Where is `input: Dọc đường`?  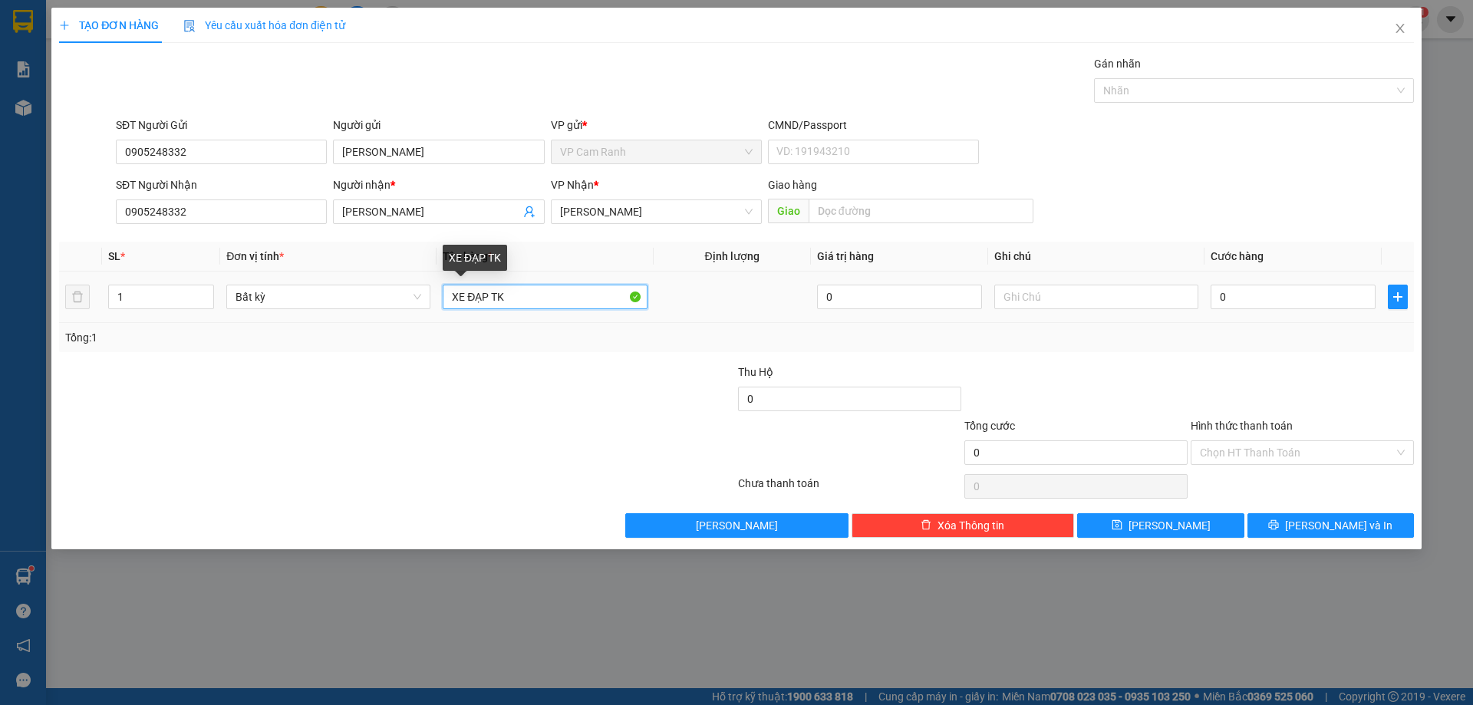
input: Dọc đường is located at coordinates (920, 211).